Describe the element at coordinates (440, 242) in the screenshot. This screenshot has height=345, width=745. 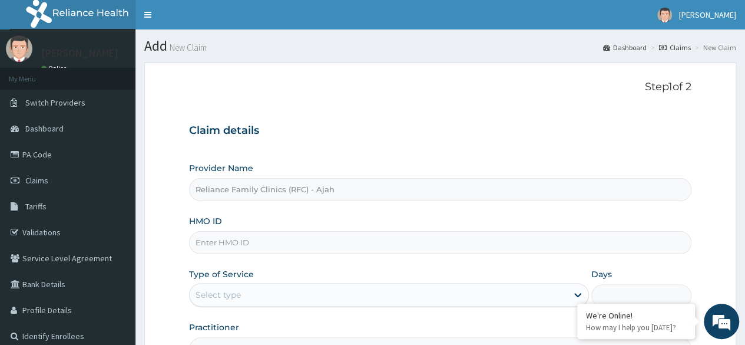
I see `input: Enter HMO ID` at that location.